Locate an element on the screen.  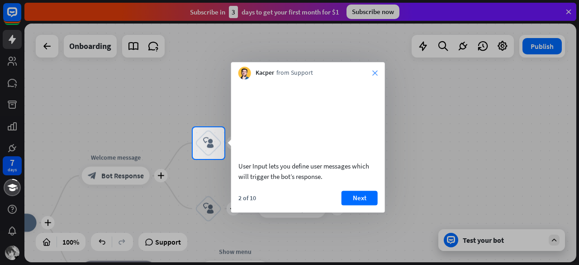
i: close is located at coordinates (375, 73).